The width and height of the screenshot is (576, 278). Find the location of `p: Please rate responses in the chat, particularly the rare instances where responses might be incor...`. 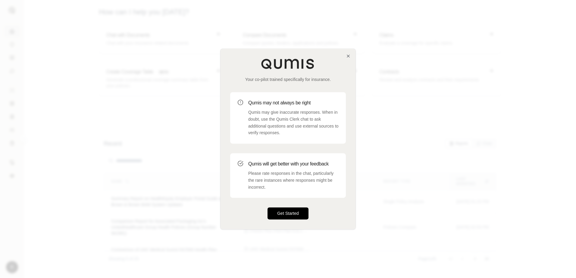

p: Please rate responses in the chat, particularly the rare instances where responses might be incor... is located at coordinates (293, 180).